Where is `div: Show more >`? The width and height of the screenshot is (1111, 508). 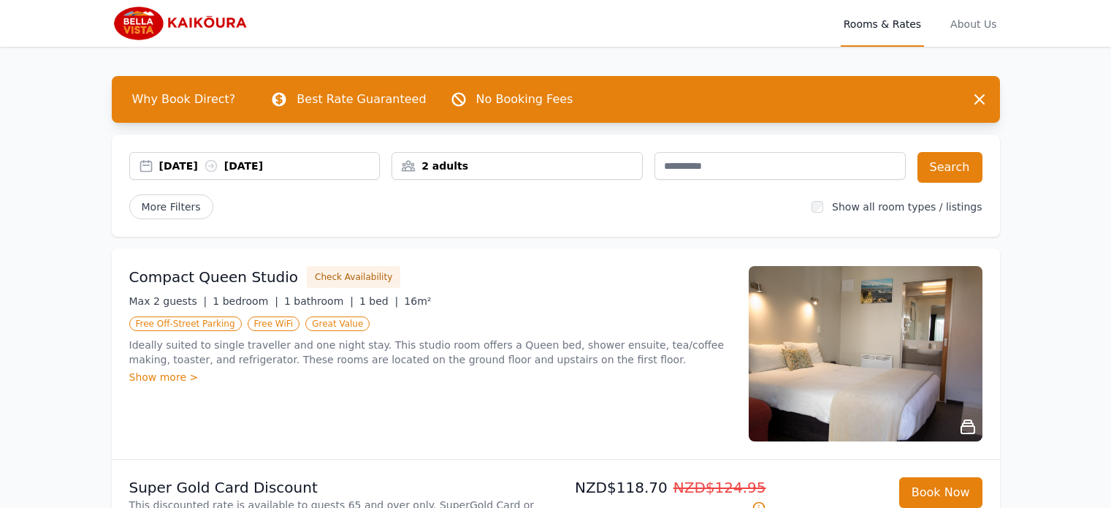 div: Show more > is located at coordinates (430, 377).